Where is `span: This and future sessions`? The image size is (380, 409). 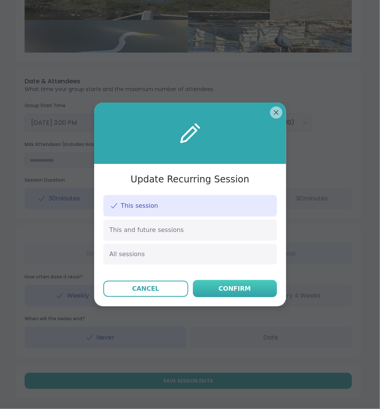 span: This and future sessions is located at coordinates (147, 230).